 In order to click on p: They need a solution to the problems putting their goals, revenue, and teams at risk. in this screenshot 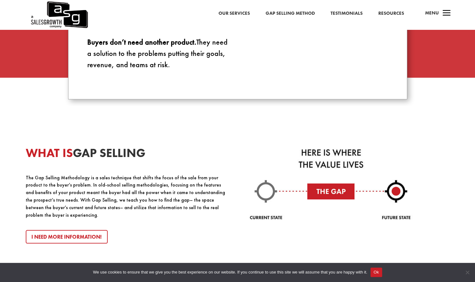, I will do `click(158, 53)`.